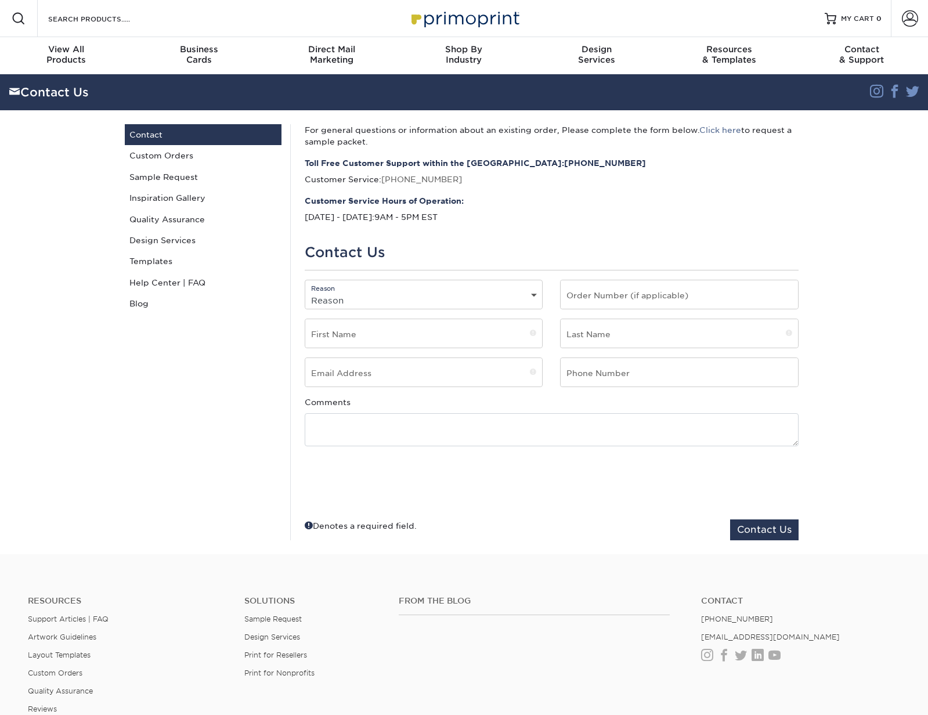 The image size is (928, 715). Describe the element at coordinates (551, 136) in the screenshot. I see `p: For general questions or information about an existing order, Please complete the form below. to ...` at that location.